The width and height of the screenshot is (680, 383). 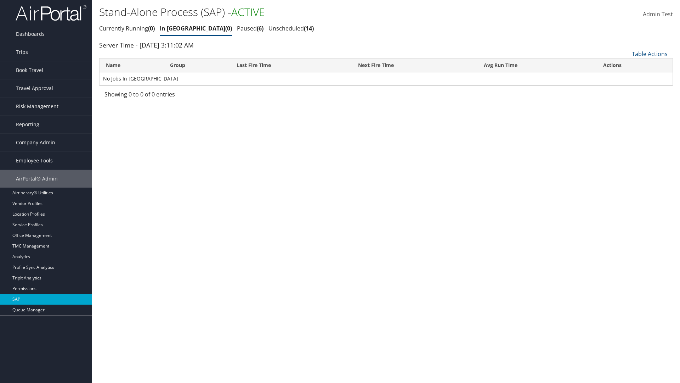 What do you see at coordinates (250, 28) in the screenshot?
I see `a: Paused6` at bounding box center [250, 28].